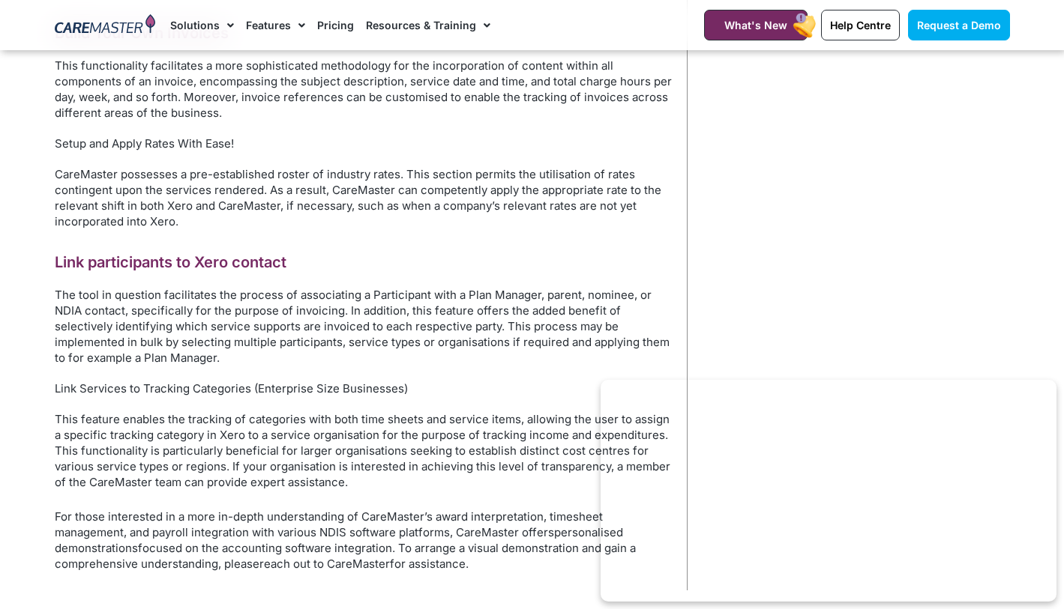  What do you see at coordinates (756, 25) in the screenshot?
I see `span: What's New` at bounding box center [756, 25].